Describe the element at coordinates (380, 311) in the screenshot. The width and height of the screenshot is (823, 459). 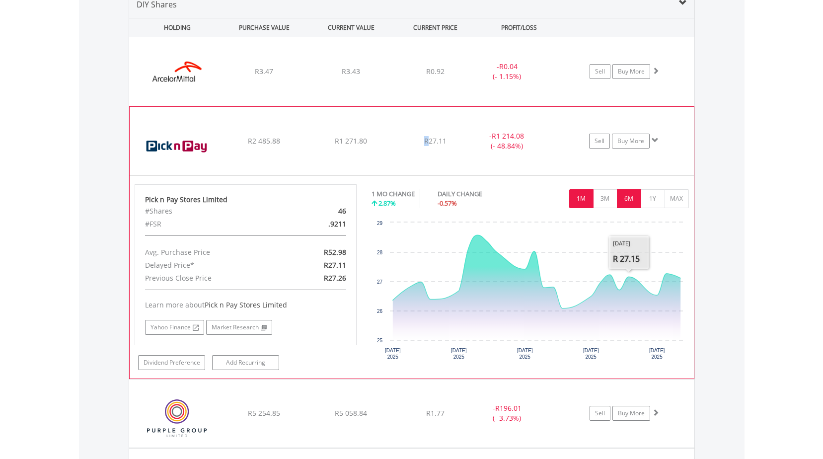
I see `text: 26` at that location.